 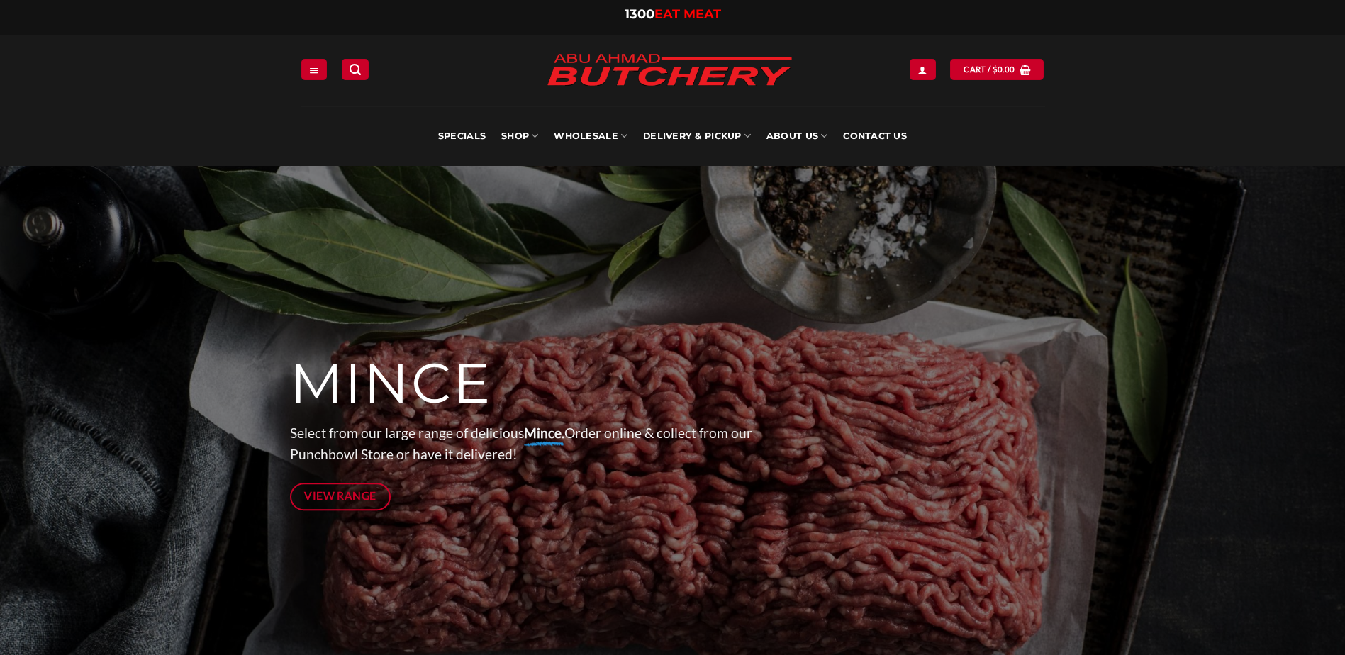 What do you see at coordinates (697, 136) in the screenshot?
I see `a: Delivery & Pickup` at bounding box center [697, 136].